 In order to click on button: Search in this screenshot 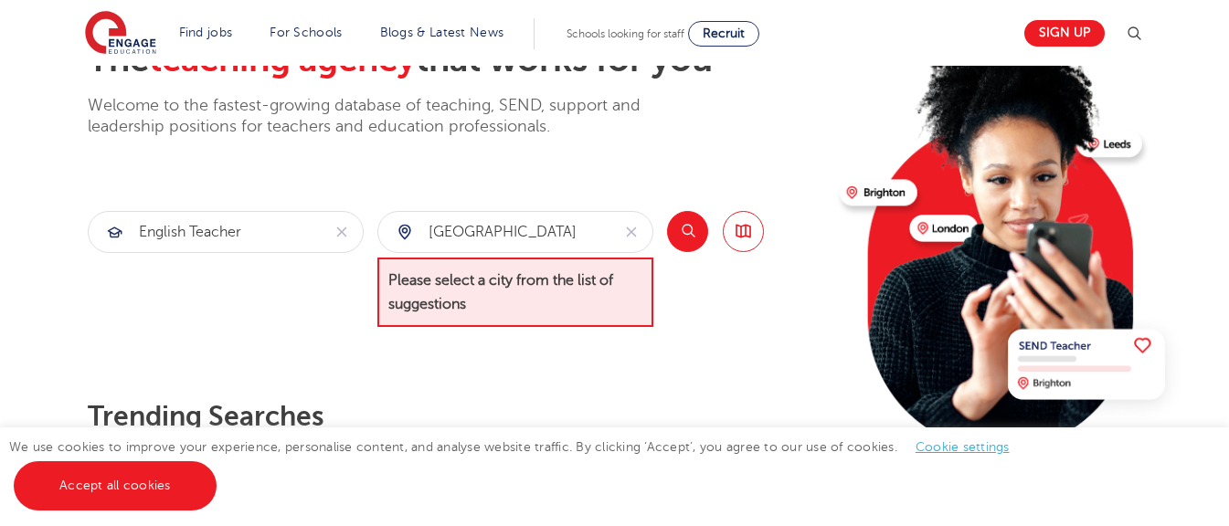, I will do `click(687, 231)`.